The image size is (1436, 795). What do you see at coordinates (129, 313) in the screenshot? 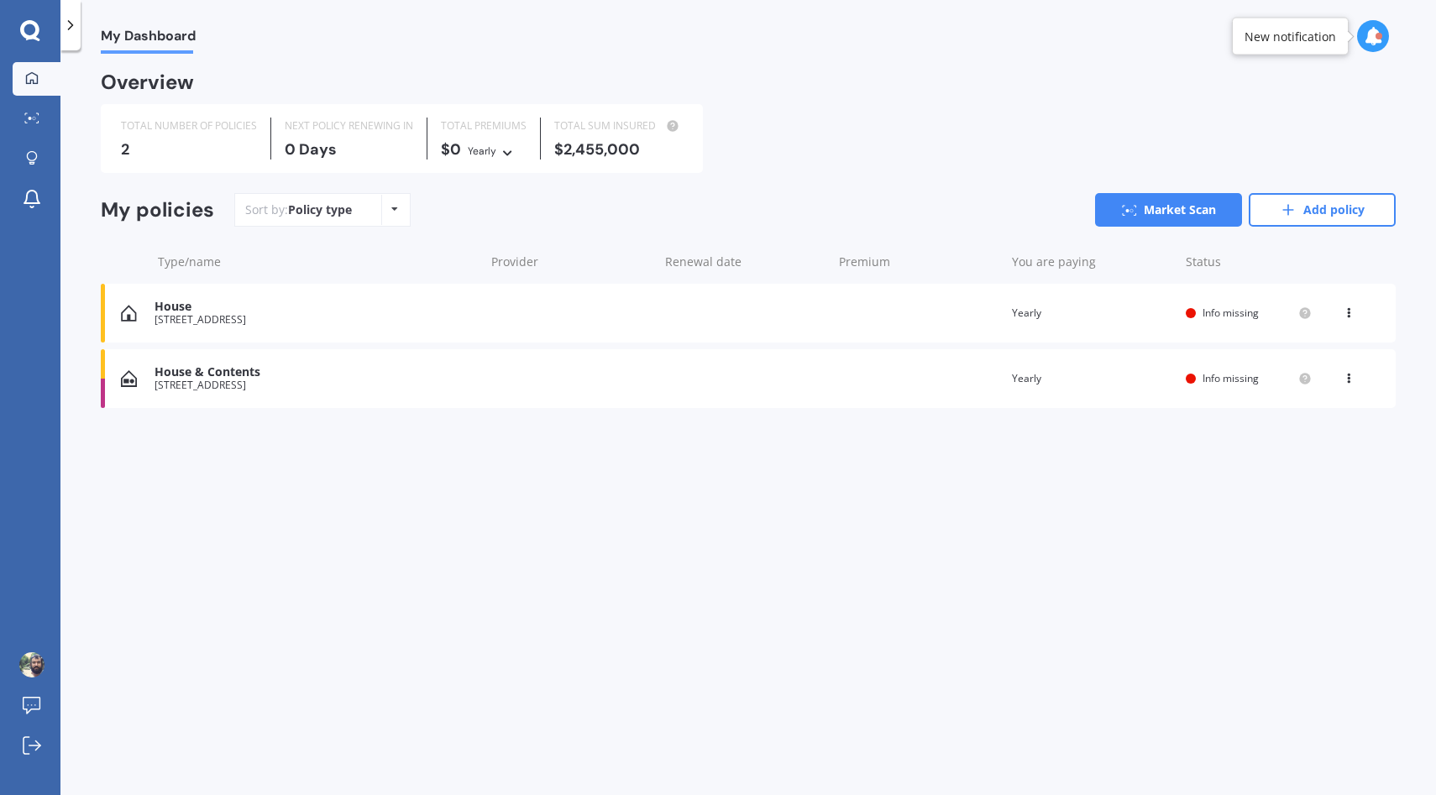
I see `img: House` at bounding box center [129, 313].